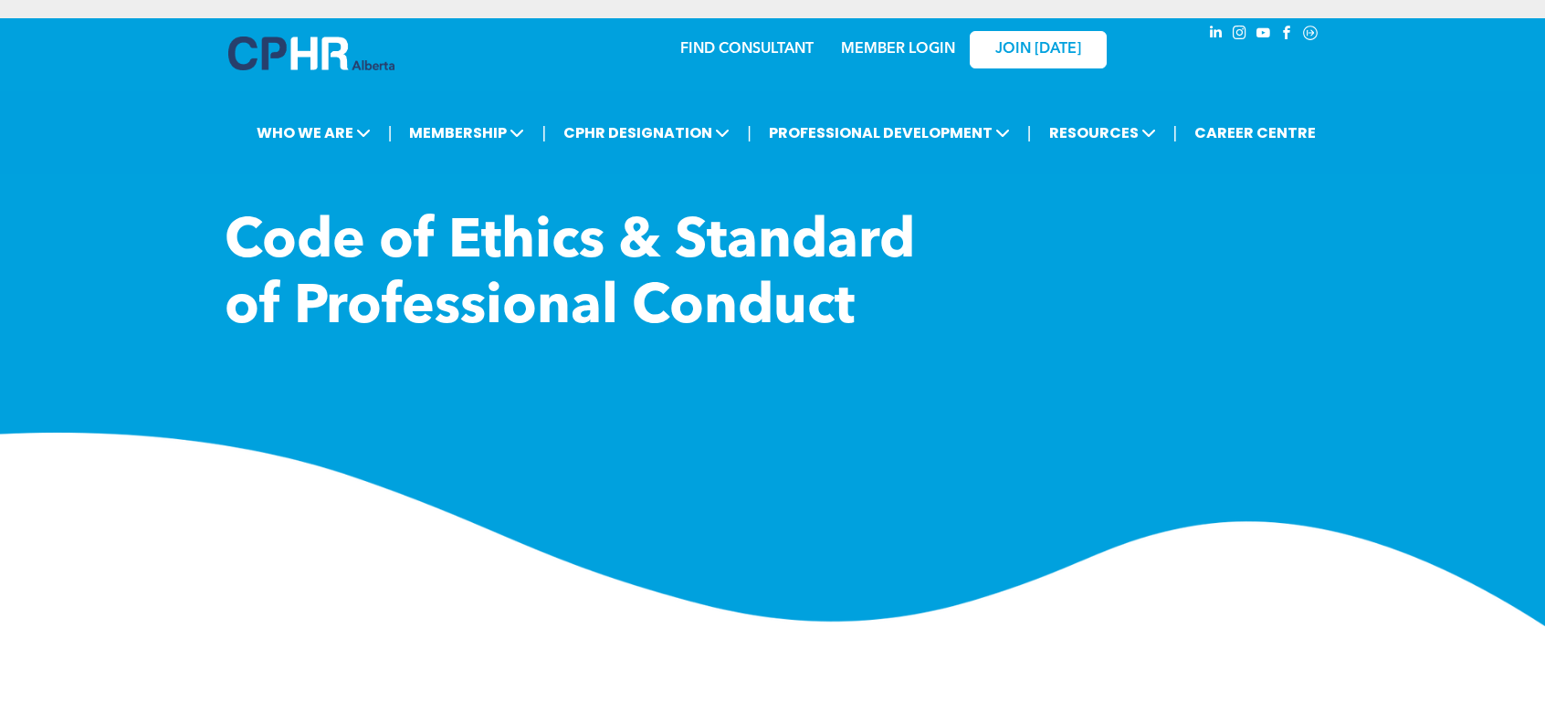  Describe the element at coordinates (747, 49) in the screenshot. I see `a: FIND CONSULTANT` at that location.